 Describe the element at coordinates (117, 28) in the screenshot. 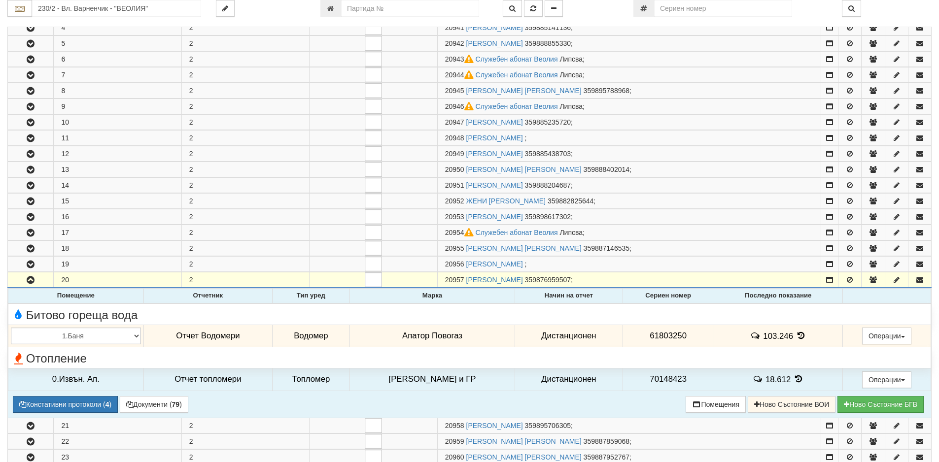

I see `td: 4` at that location.